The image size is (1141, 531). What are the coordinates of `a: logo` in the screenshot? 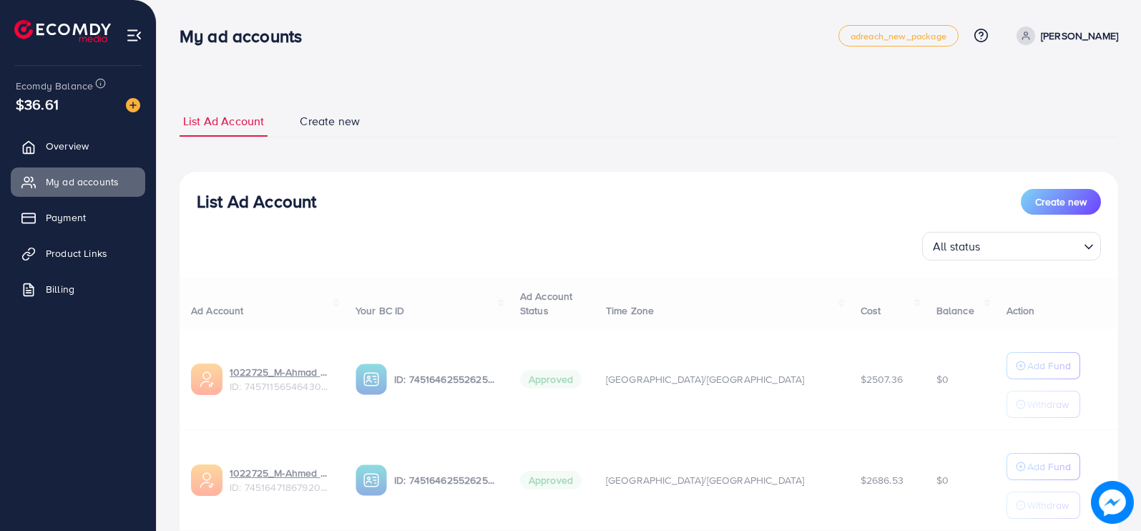 It's located at (62, 31).